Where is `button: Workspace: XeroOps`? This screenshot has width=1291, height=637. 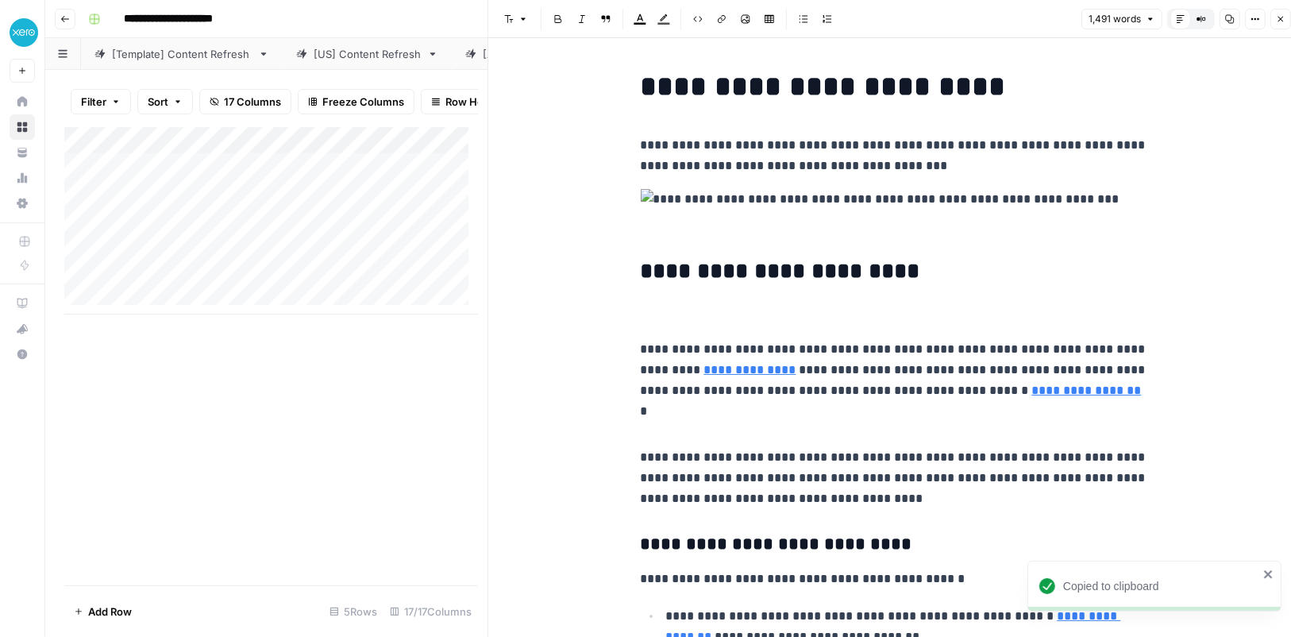
button: Workspace: XeroOps is located at coordinates (22, 33).